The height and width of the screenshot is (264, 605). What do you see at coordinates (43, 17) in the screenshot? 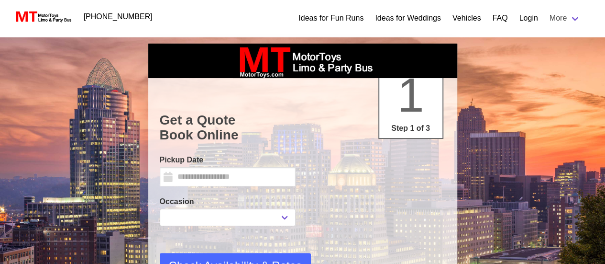
I see `img: MotorToys Logo` at bounding box center [43, 17].